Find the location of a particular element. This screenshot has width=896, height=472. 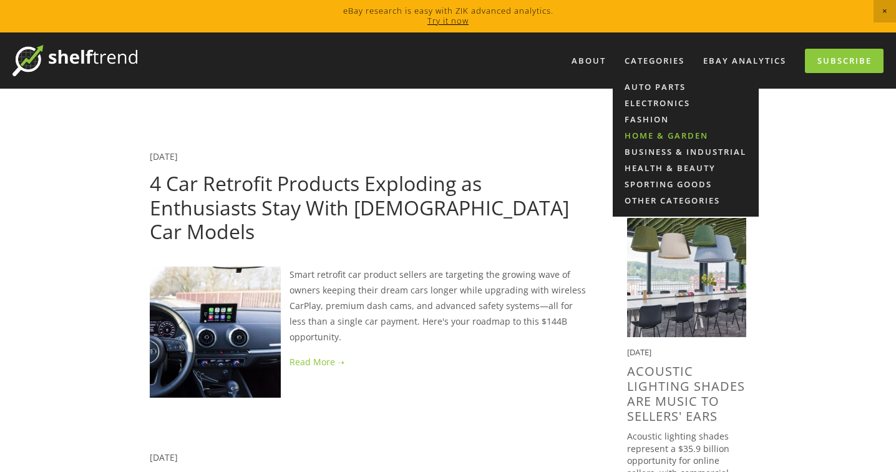

a: Electronics is located at coordinates (686, 103).